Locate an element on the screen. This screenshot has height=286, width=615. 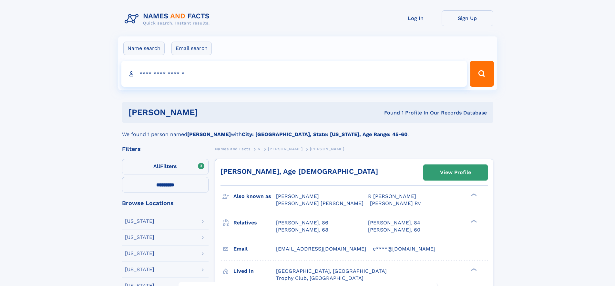
a: Sign Up is located at coordinates (467, 18).